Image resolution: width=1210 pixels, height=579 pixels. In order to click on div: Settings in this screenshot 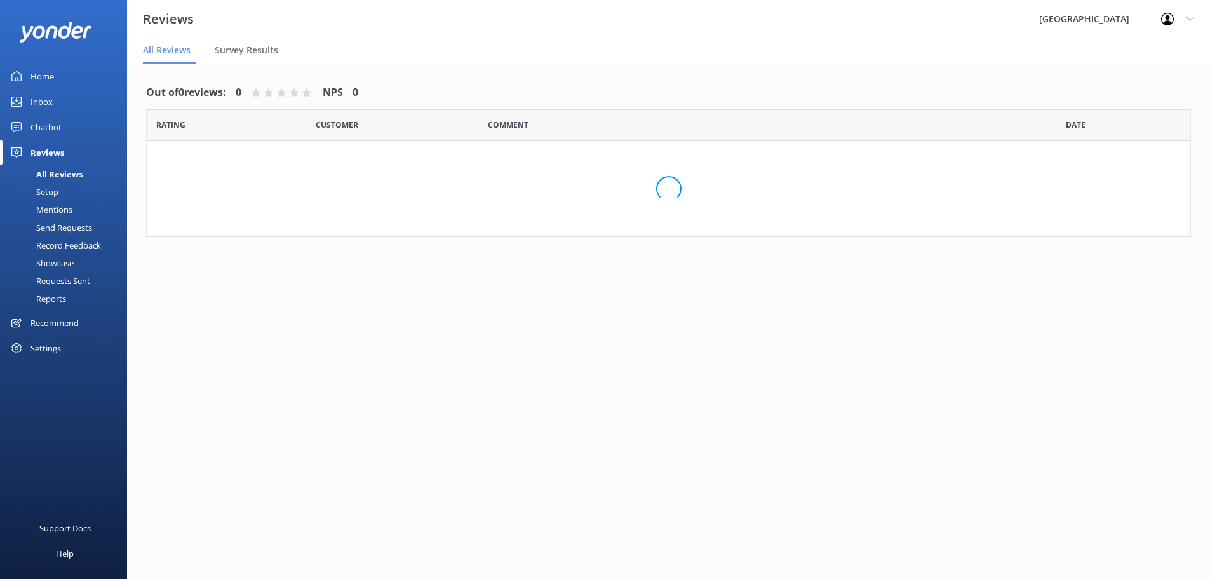, I will do `click(46, 348)`.